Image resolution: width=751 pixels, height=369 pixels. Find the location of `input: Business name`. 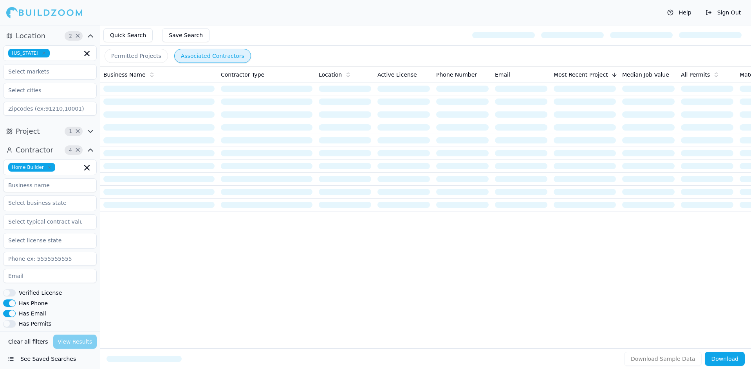

input: Business name is located at coordinates (50, 186).